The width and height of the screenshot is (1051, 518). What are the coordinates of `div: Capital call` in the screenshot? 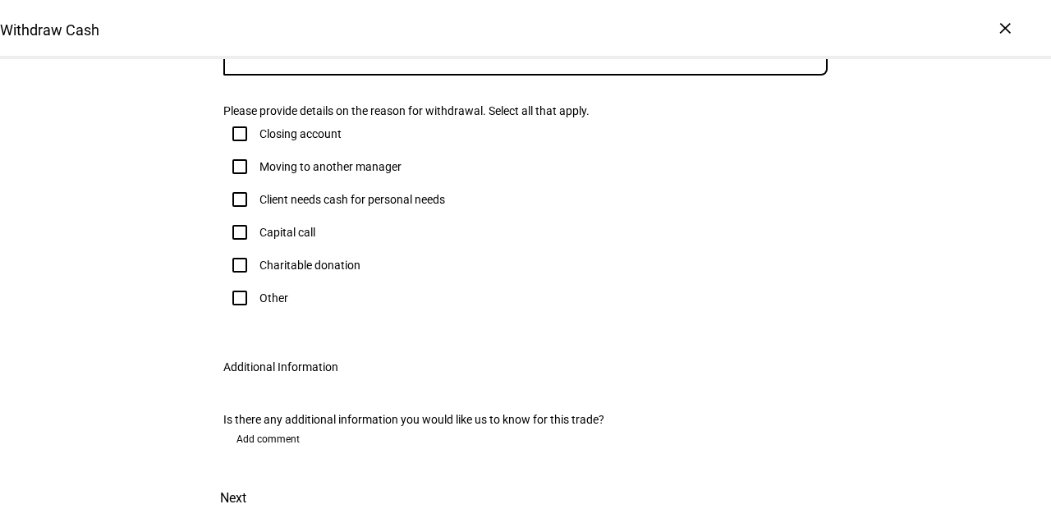 It's located at (287, 232).